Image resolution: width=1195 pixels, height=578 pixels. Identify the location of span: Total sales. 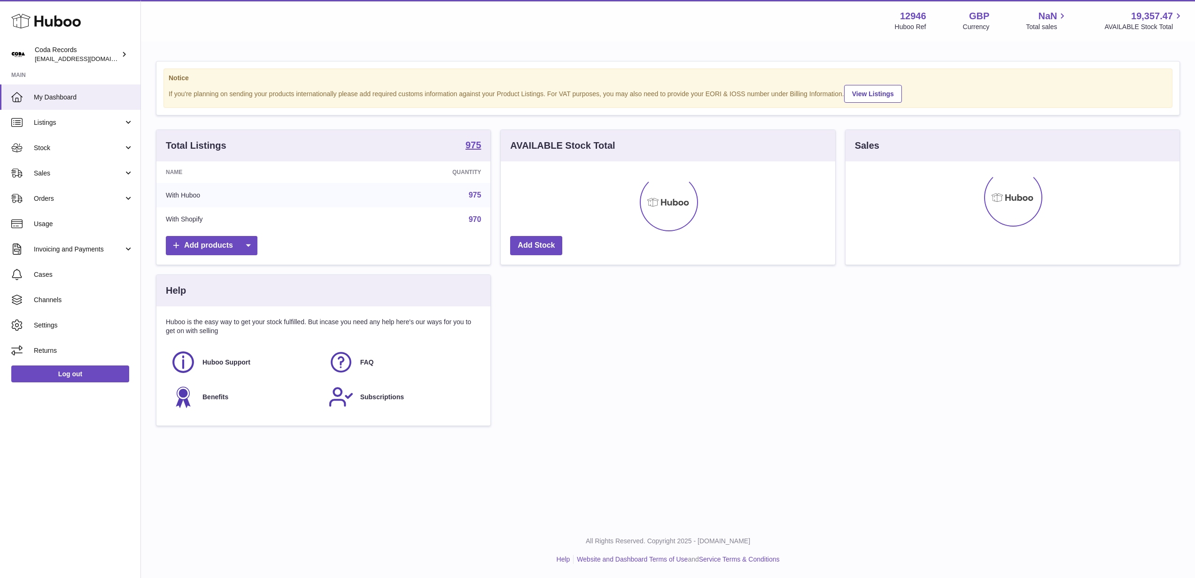
(1046, 27).